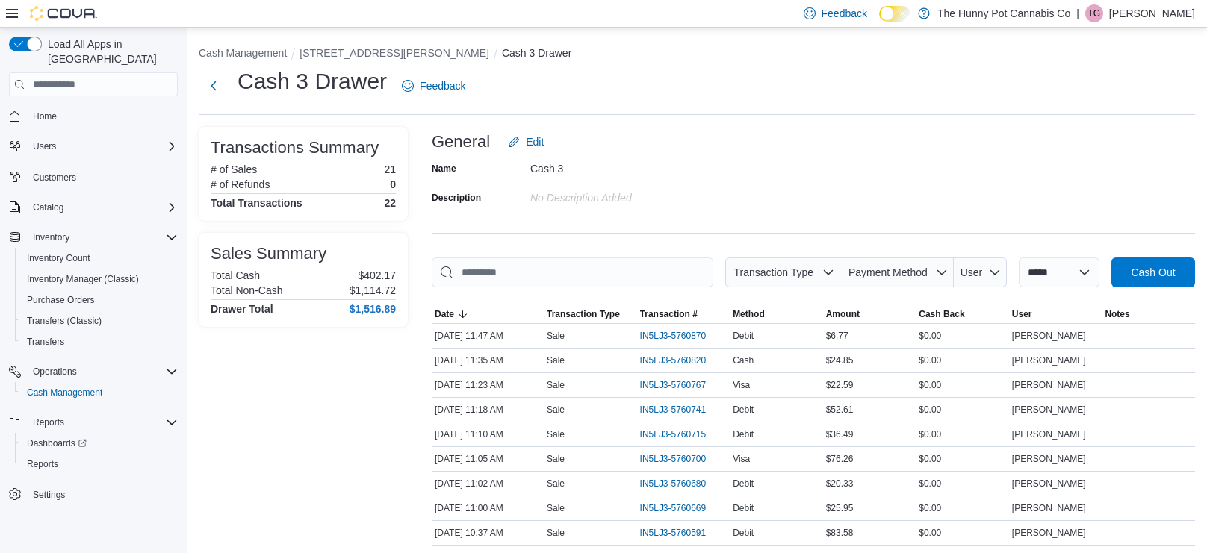  Describe the element at coordinates (673, 509) in the screenshot. I see `span: IN5LJ3-5760669` at that location.